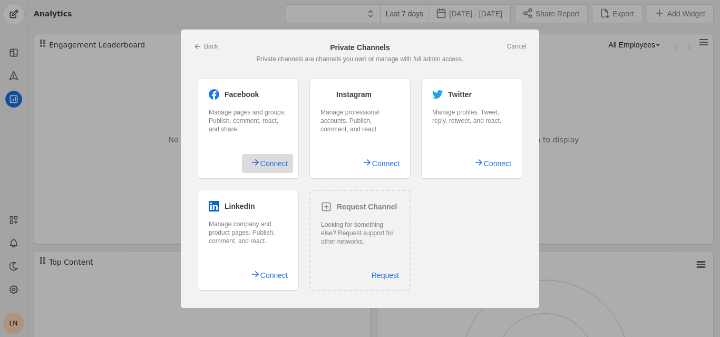 The width and height of the screenshot is (720, 337). Describe the element at coordinates (517, 46) in the screenshot. I see `a: Cancel` at that location.